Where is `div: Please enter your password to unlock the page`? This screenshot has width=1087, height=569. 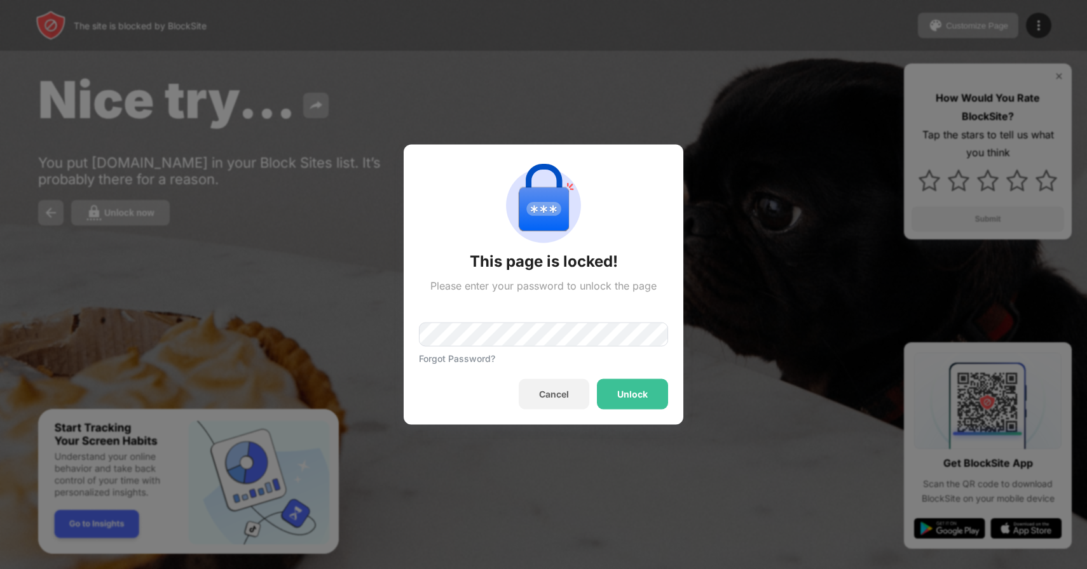 div: Please enter your password to unlock the page is located at coordinates (543, 286).